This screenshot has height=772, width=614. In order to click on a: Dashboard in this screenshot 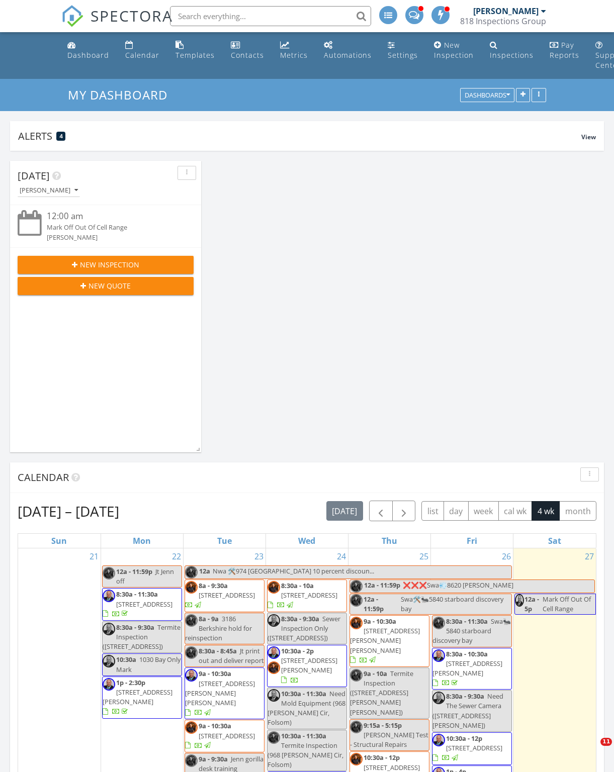, I will do `click(88, 50)`.